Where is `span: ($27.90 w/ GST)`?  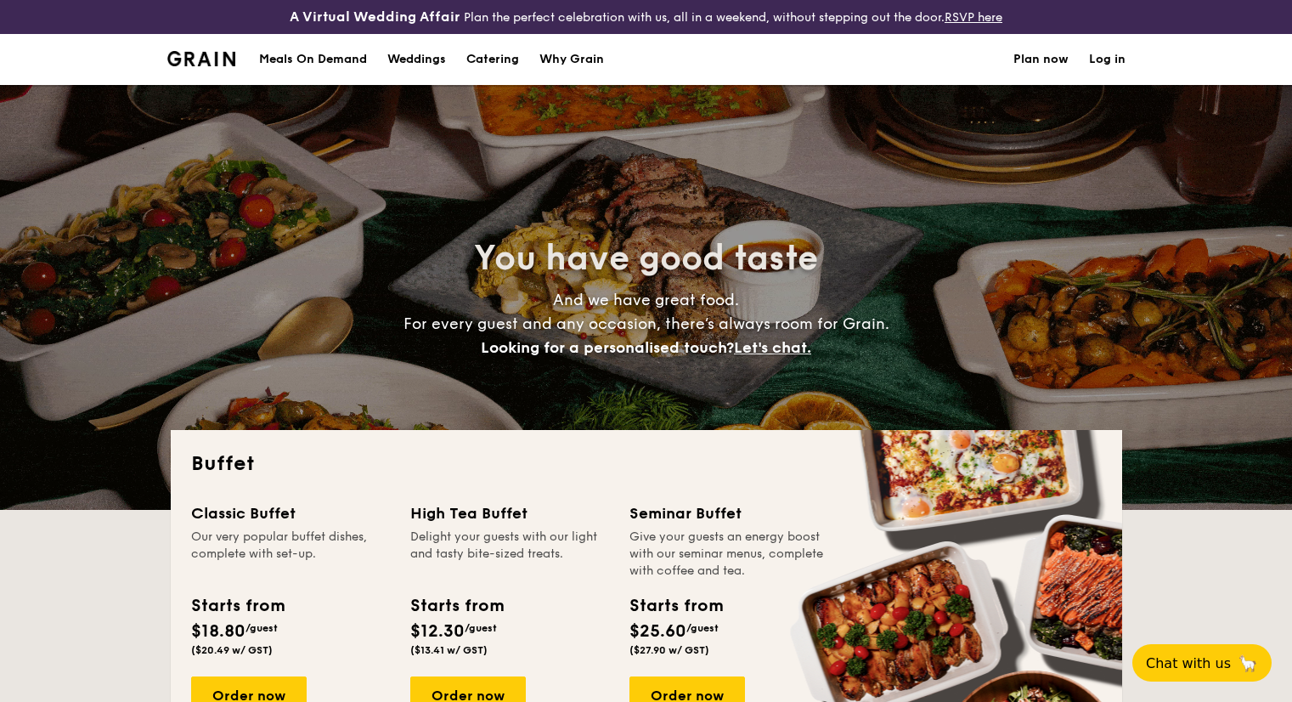 span: ($27.90 w/ GST) is located at coordinates (670, 650).